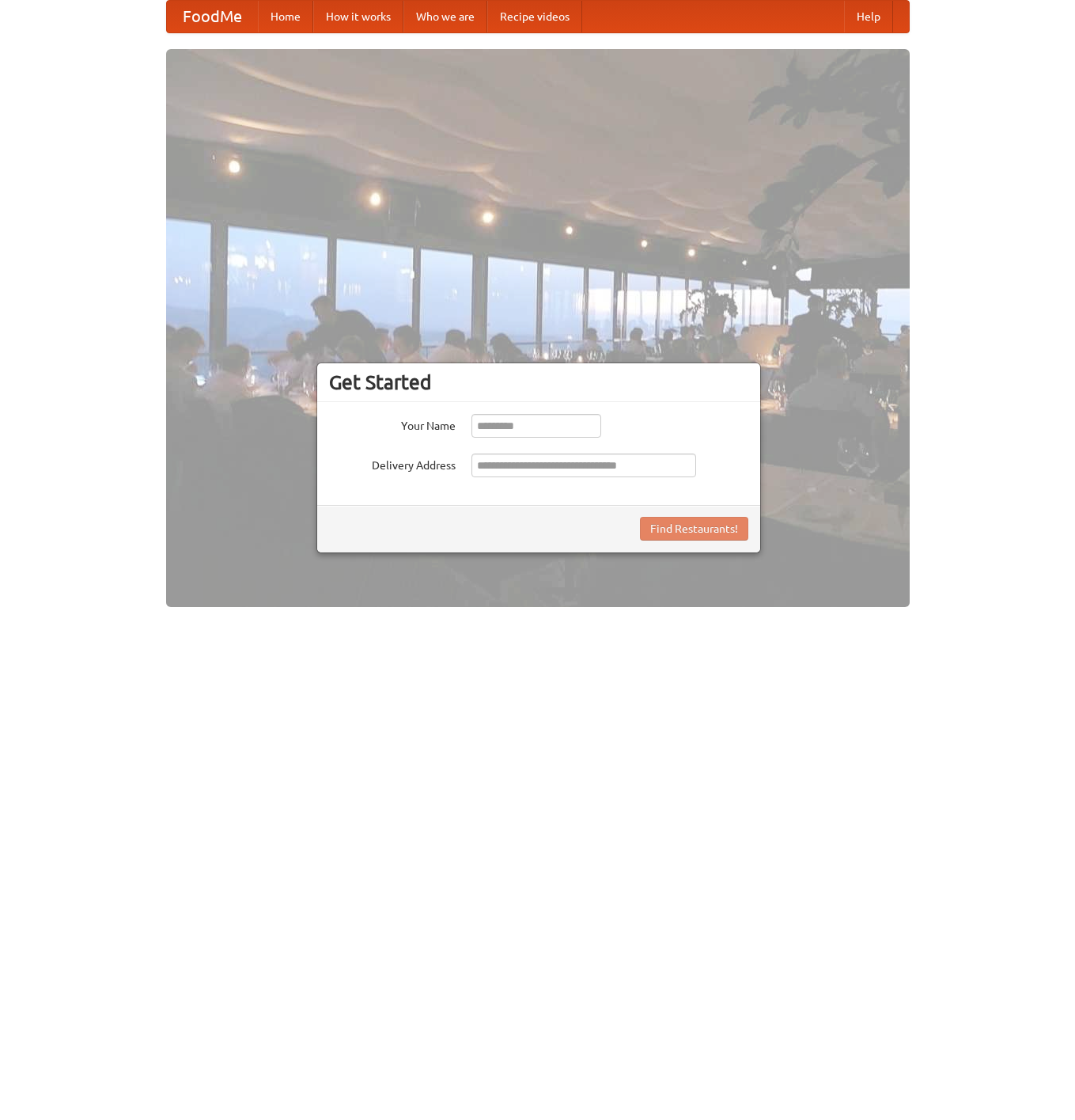 The width and height of the screenshot is (1075, 1120). What do you see at coordinates (694, 529) in the screenshot?
I see `button: Find Restaurants!` at bounding box center [694, 529].